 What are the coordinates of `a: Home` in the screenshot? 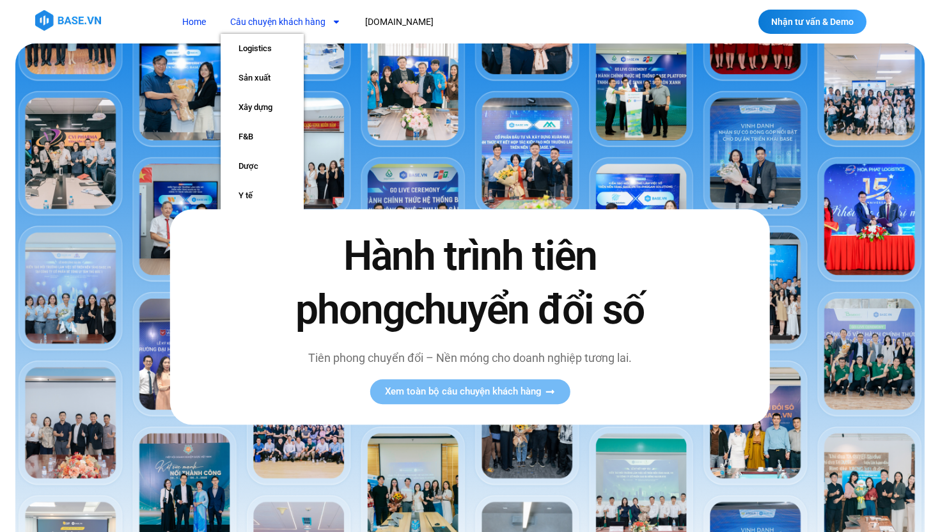 It's located at (194, 22).